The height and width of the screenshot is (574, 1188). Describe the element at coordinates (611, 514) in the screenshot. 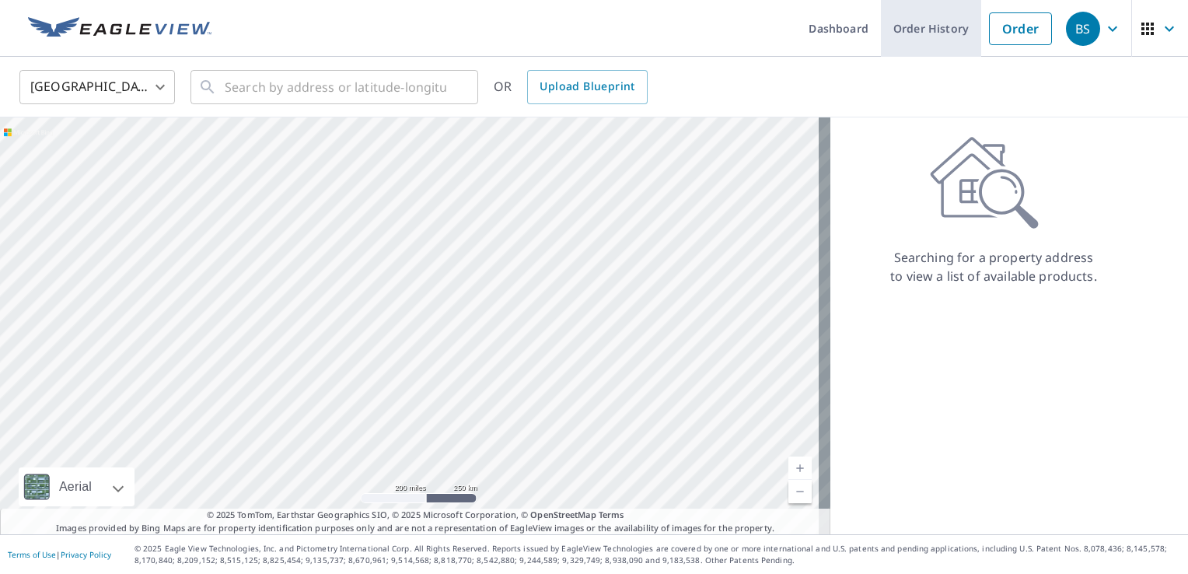

I see `a: Terms` at that location.